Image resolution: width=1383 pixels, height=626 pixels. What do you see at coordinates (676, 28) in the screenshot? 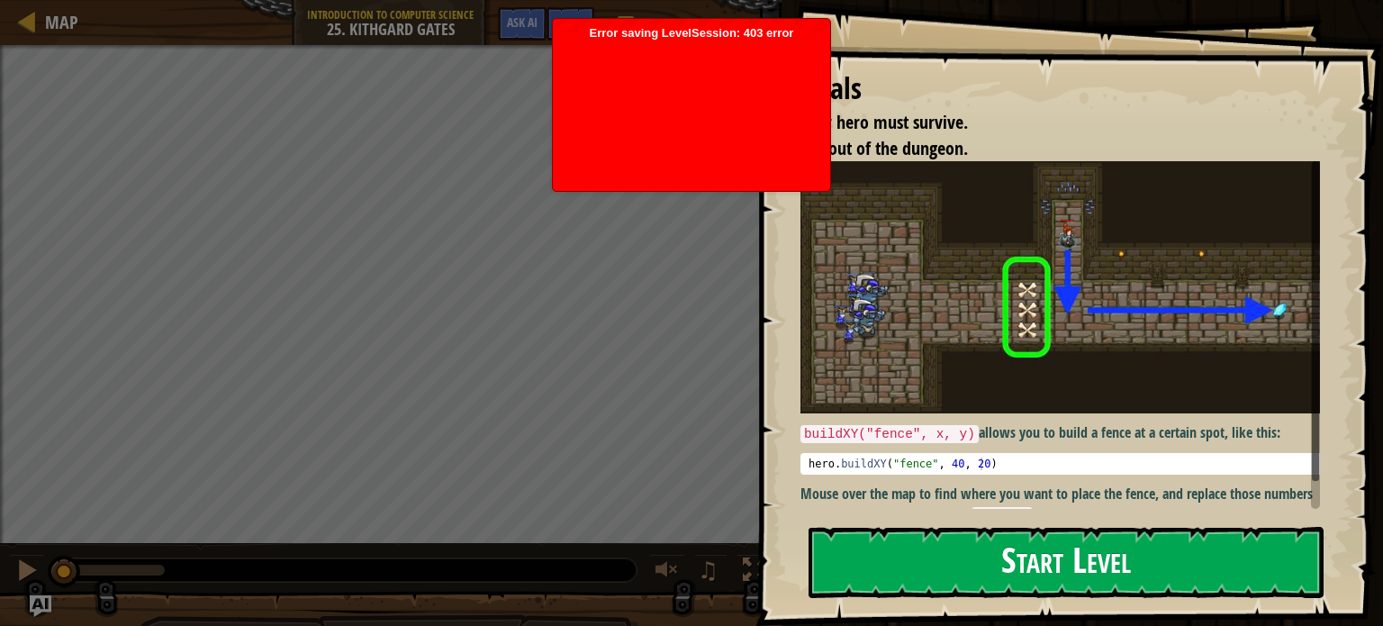
I see `button: Game Menu` at bounding box center [676, 28].